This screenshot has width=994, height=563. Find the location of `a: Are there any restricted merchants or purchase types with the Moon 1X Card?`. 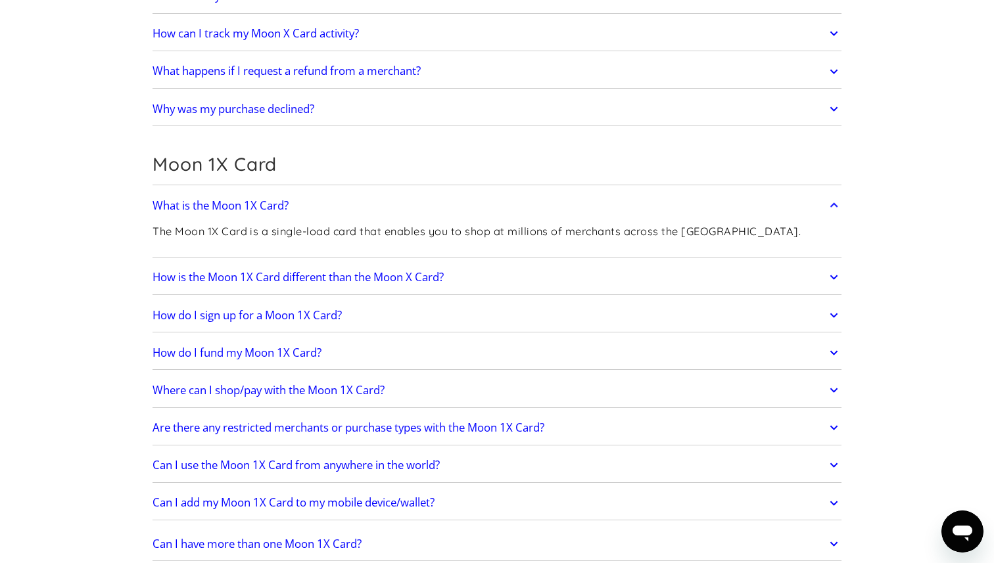

a: Are there any restricted merchants or purchase types with the Moon 1X Card? is located at coordinates (497, 428).